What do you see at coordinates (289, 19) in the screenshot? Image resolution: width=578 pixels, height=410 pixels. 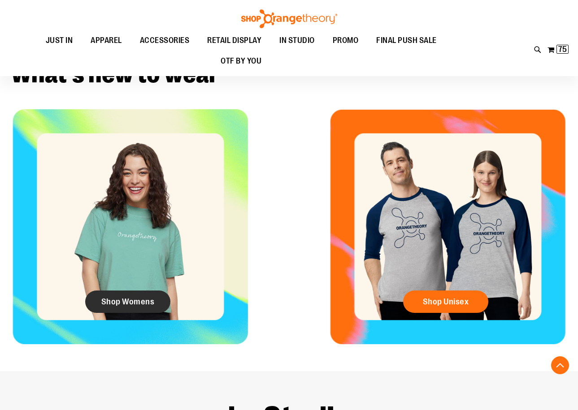 I see `img: Shop Orangetheory` at bounding box center [289, 19].